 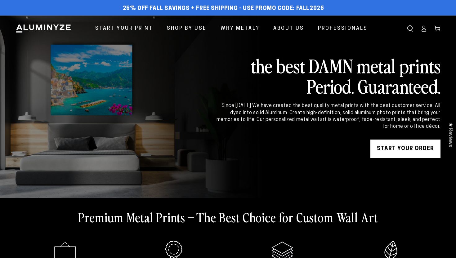 What do you see at coordinates (343, 29) in the screenshot?
I see `span: Professionals` at bounding box center [343, 29].